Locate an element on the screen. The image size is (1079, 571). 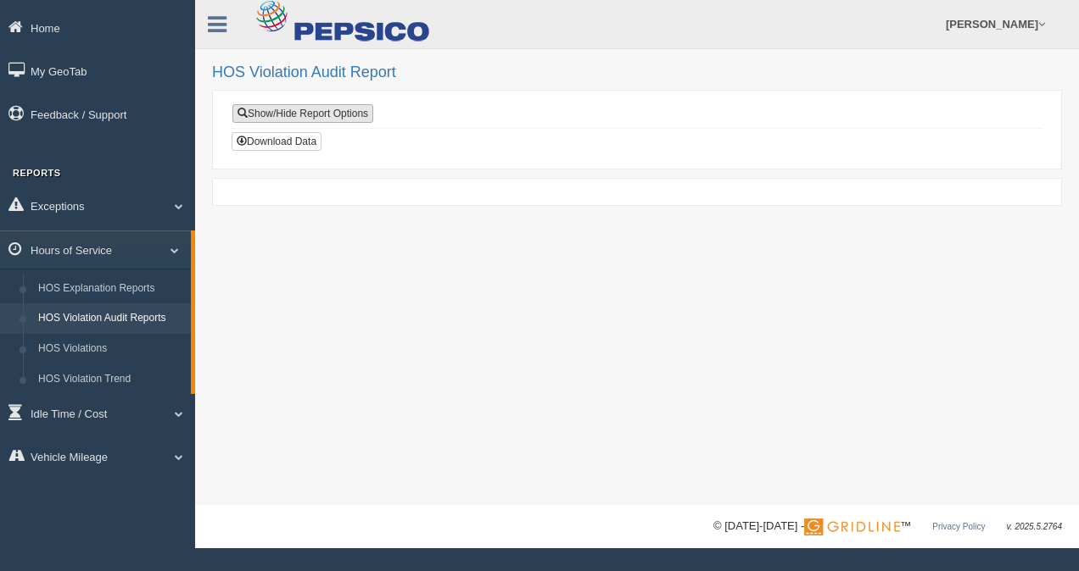
span: v. 2025.5.2764 is located at coordinates (1034, 527).